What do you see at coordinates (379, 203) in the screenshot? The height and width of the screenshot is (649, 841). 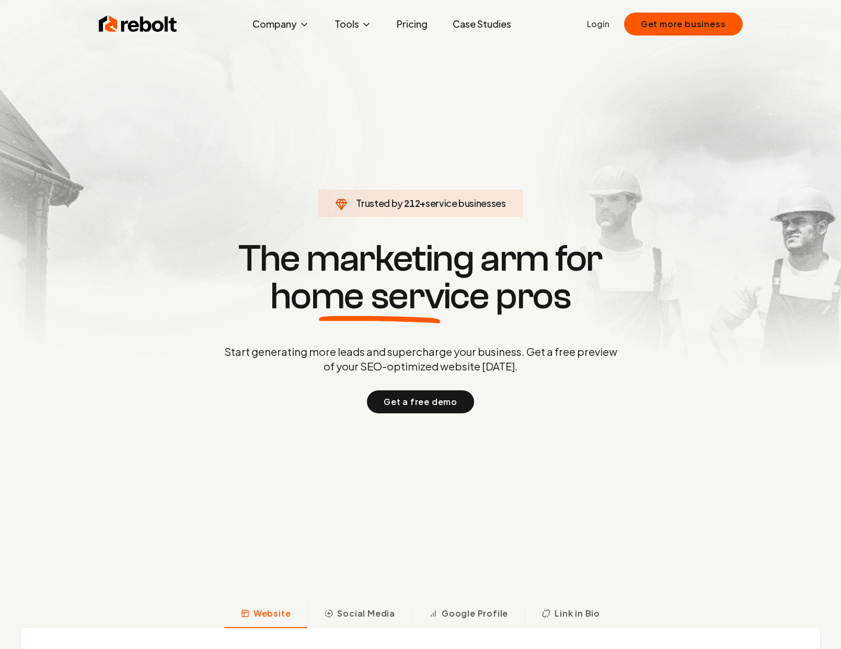 I see `span: Trusted by` at bounding box center [379, 203].